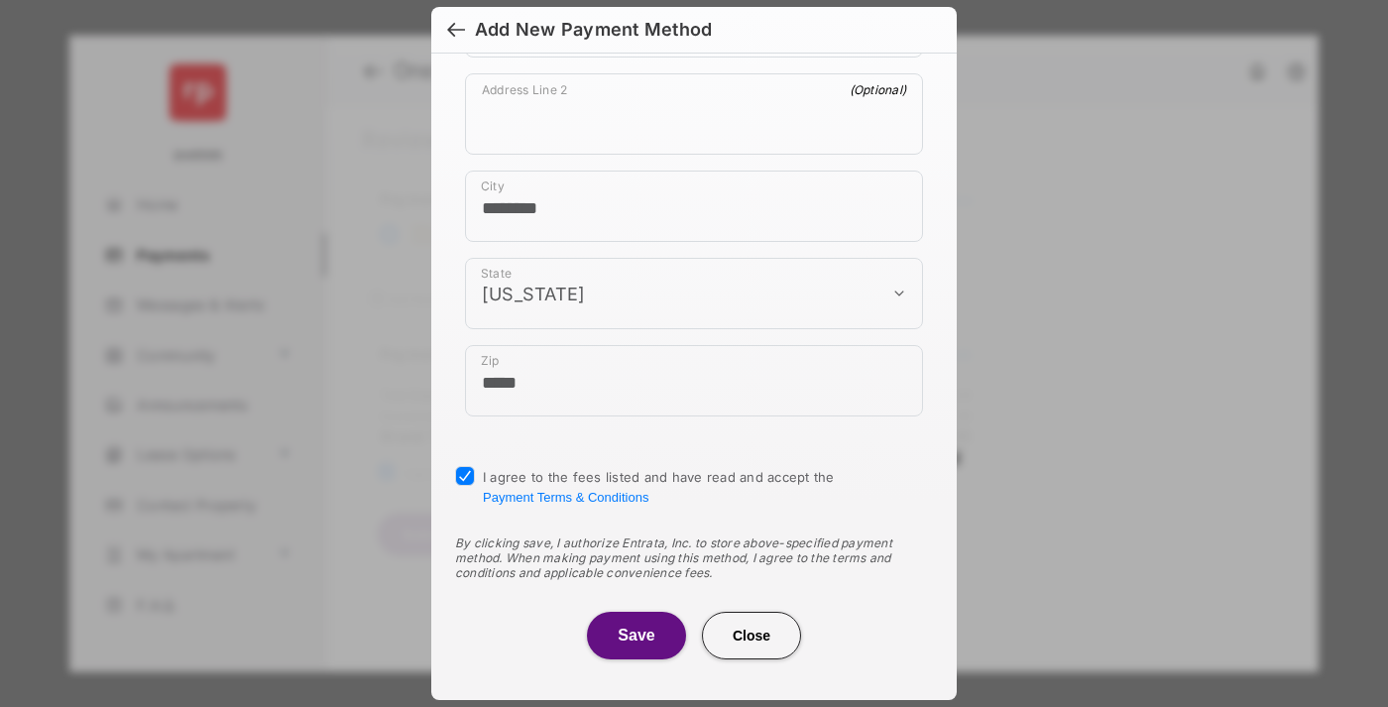 This screenshot has height=707, width=1388. I want to click on div: payment_method_screening[postal_addresses][addressLine2], so click(694, 114).